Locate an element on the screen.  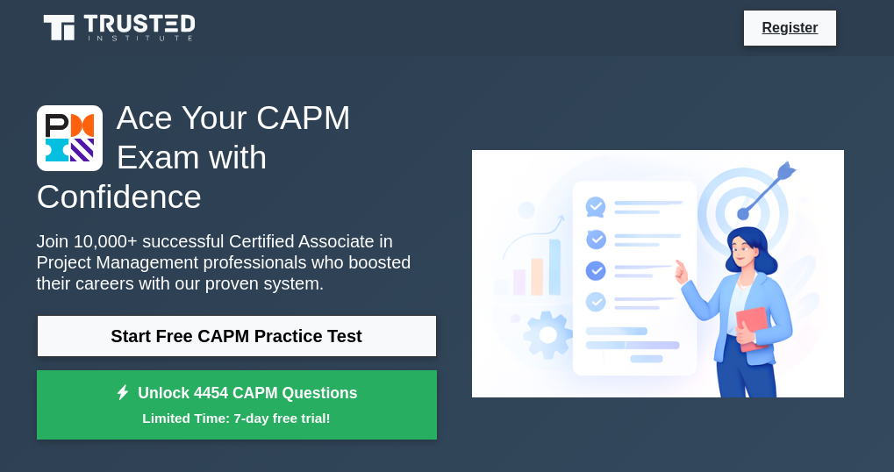
a: Register is located at coordinates (789, 27).